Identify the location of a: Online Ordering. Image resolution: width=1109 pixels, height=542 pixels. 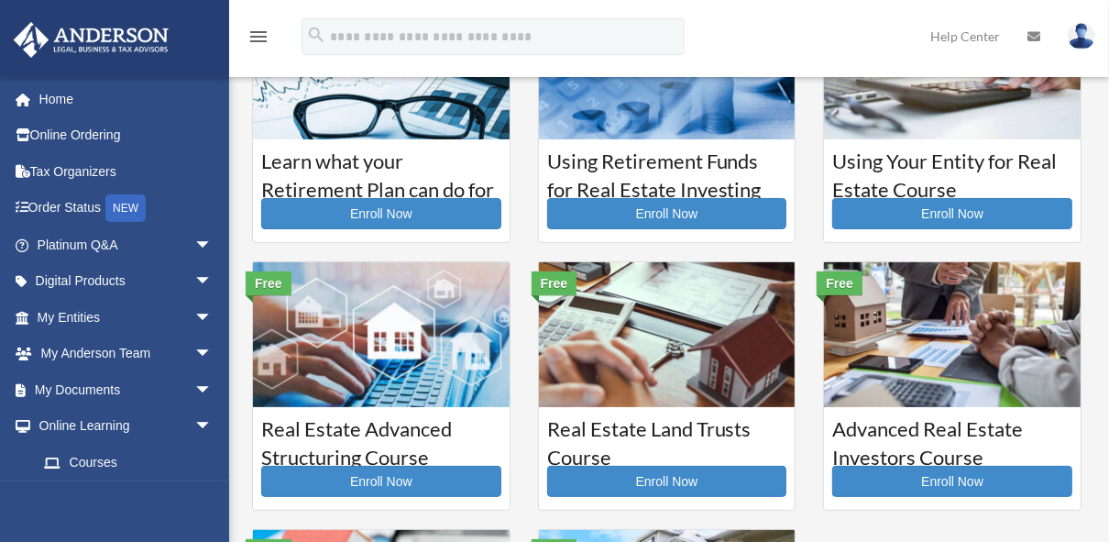
(127, 136).